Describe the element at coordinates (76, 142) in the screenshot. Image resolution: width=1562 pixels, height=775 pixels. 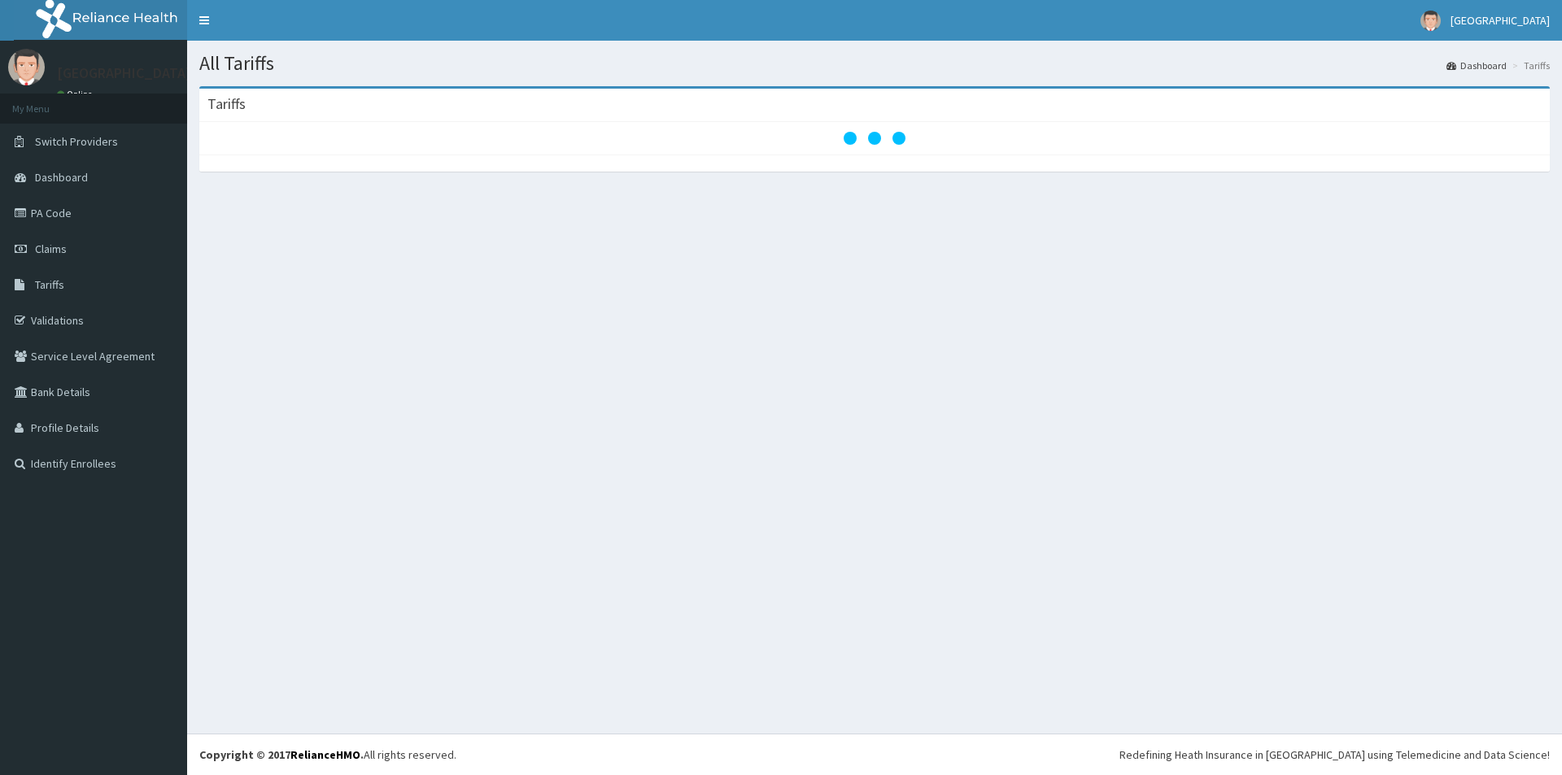
I see `span: Switch Providers` at that location.